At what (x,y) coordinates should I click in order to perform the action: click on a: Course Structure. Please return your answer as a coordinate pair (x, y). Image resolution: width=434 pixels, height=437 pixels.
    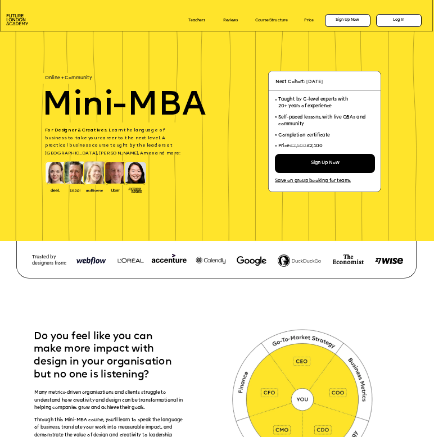
    Looking at the image, I should click on (271, 21).